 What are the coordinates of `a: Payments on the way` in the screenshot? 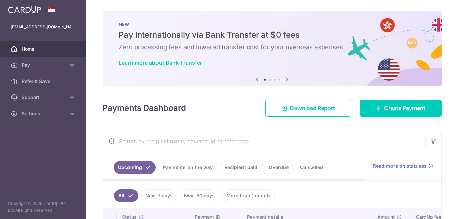 It's located at (188, 167).